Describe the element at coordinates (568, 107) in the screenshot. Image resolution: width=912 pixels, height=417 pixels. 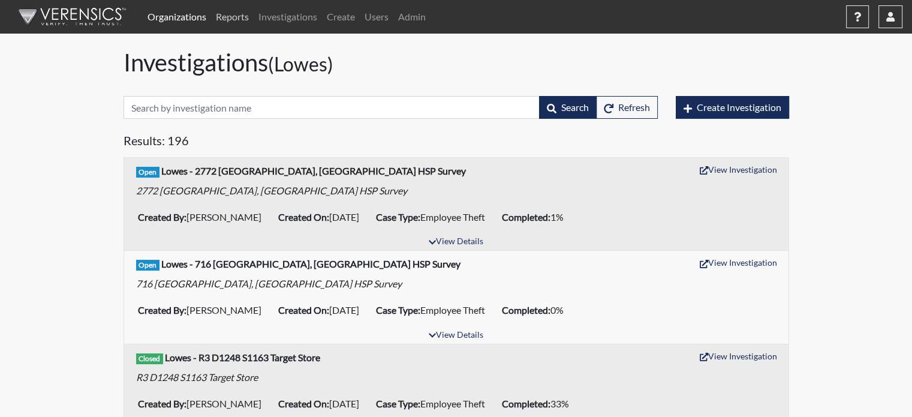
I see `button: Search` at that location.